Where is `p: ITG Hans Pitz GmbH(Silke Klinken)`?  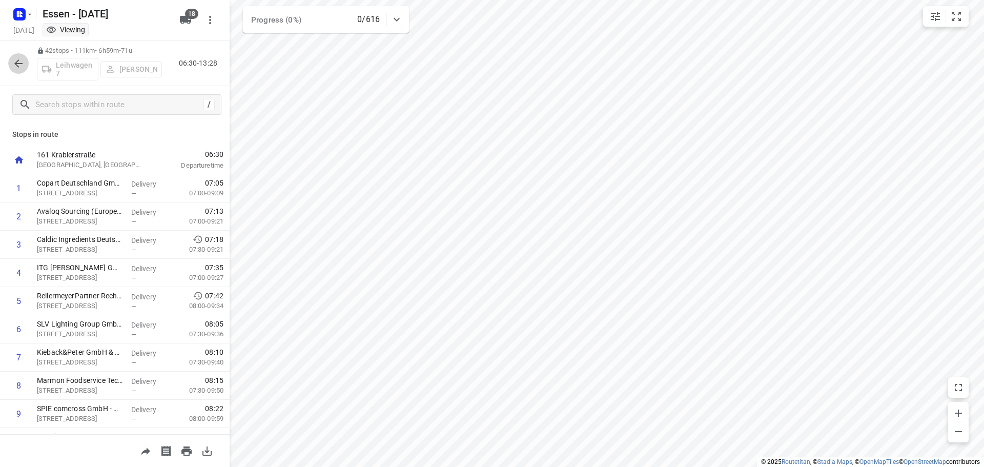
p: ITG Hans Pitz GmbH(Silke Klinken) is located at coordinates (80, 267).